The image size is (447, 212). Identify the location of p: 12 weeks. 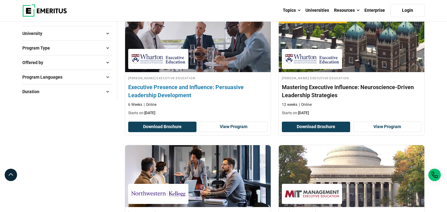
(289, 105).